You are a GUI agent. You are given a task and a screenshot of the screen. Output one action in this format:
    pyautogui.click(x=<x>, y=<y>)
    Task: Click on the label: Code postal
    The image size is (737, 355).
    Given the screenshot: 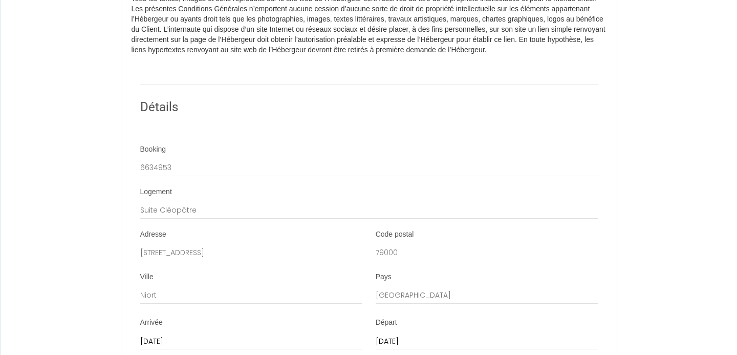 What is the action you would take?
    pyautogui.click(x=395, y=234)
    